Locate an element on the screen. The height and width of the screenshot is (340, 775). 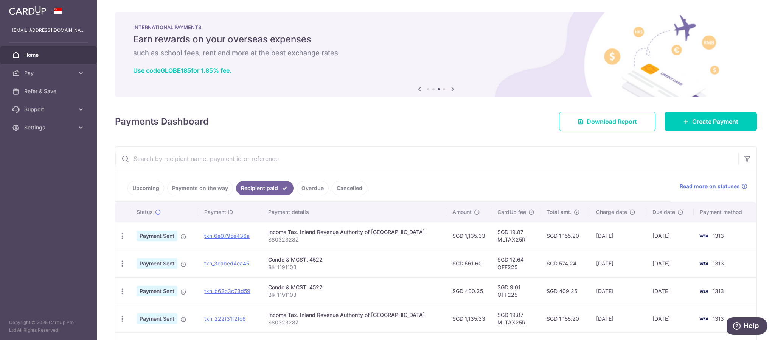
p: INTERNATIONAL PAYMENTS is located at coordinates (436, 27).